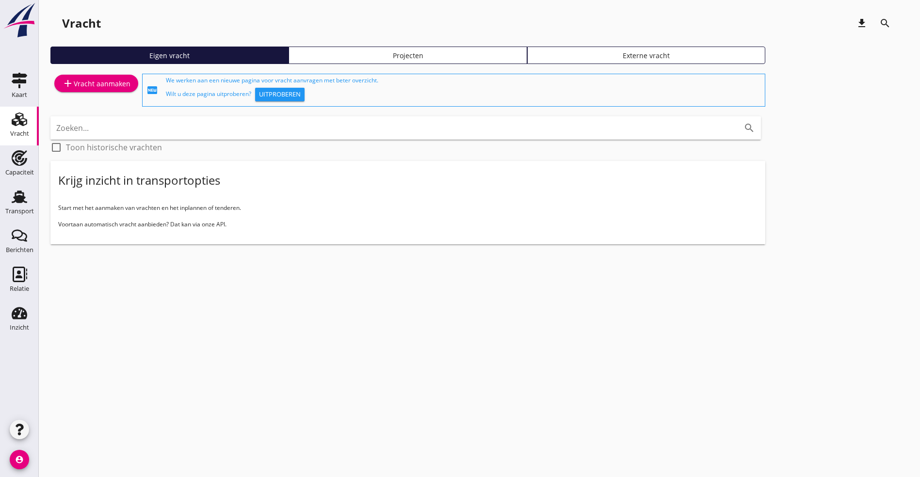 This screenshot has width=920, height=477. Describe the element at coordinates (96, 83) in the screenshot. I see `a: Vracht aanmaken` at that location.